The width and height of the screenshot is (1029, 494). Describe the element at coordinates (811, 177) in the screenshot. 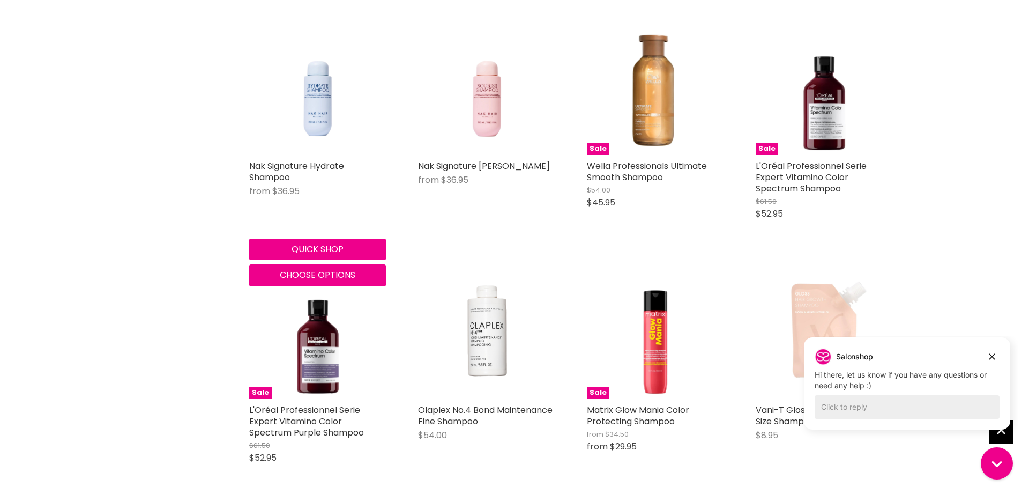

I see `a: L'Oréal Professionnel Serie Expert Vitamino Color Spectrum Shampoo` at that location.